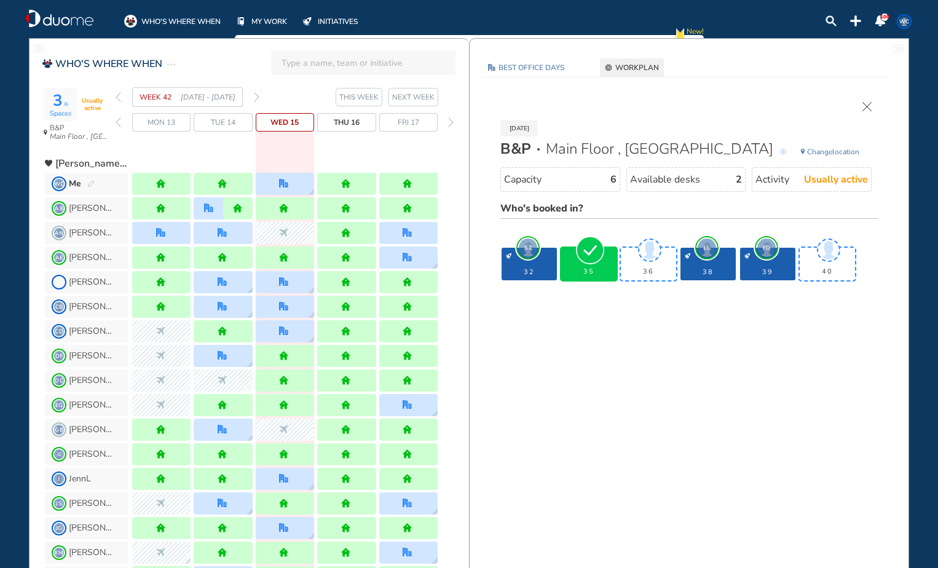 This screenshot has width=938, height=568. Describe the element at coordinates (59, 454) in the screenshot. I see `span: JJ` at that location.